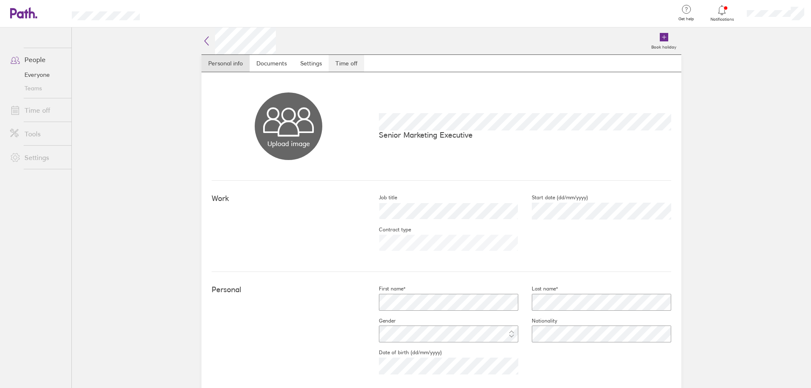  Describe the element at coordinates (664, 46) in the screenshot. I see `label: Book holiday` at that location.